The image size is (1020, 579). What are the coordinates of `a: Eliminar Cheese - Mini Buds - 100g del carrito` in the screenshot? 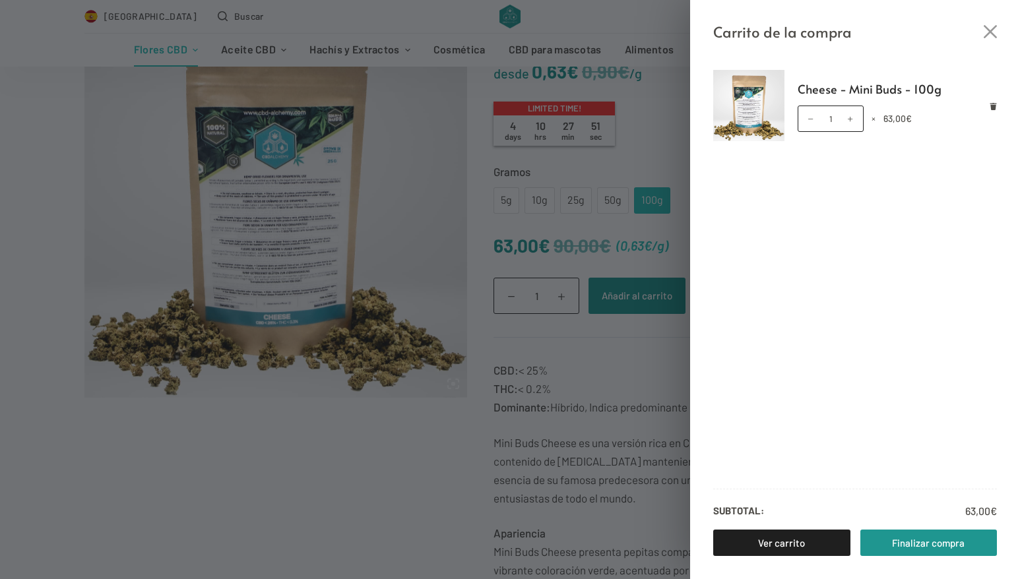 It's located at (993, 106).